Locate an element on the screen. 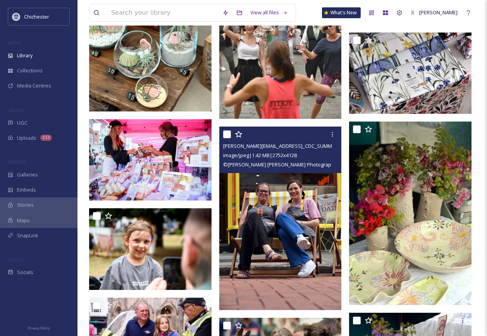 The width and height of the screenshot is (487, 336). img: allan@allanhutchings.com-060707-4516_CDC_SUMMER_PARTY.jpg is located at coordinates (410, 73).